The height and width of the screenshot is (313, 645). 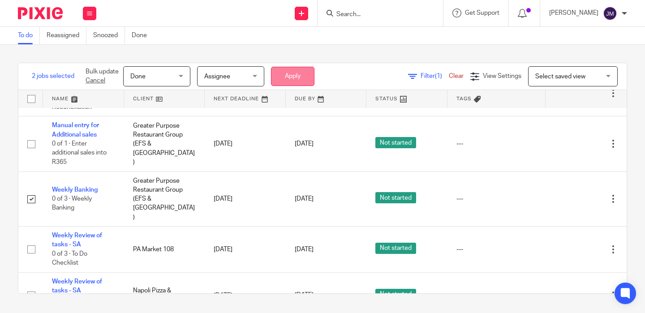 I want to click on span: Get Support, so click(x=482, y=13).